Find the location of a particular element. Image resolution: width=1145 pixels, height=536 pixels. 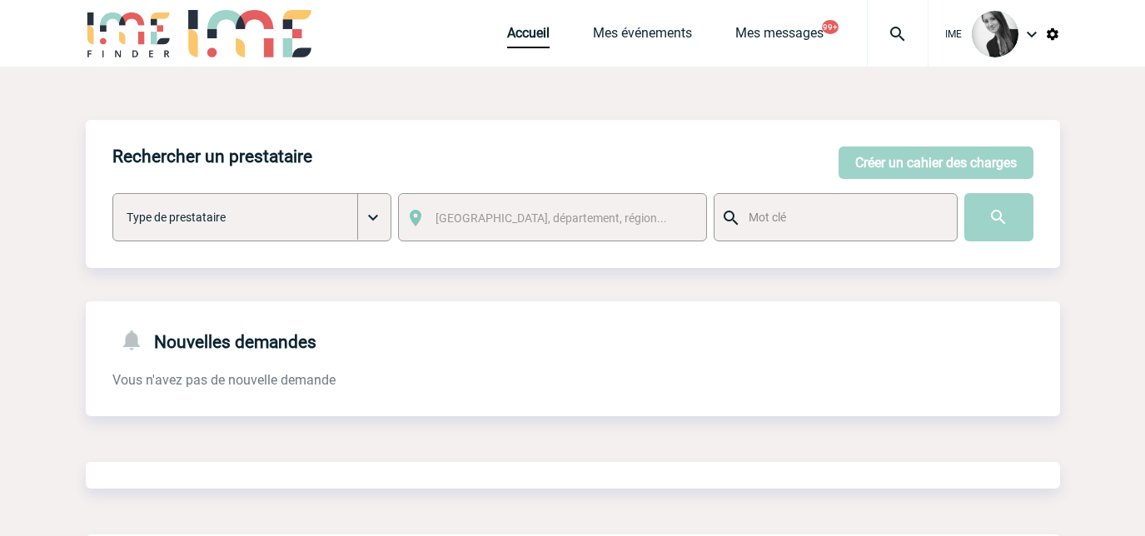

a: Mes messages is located at coordinates (780, 37).